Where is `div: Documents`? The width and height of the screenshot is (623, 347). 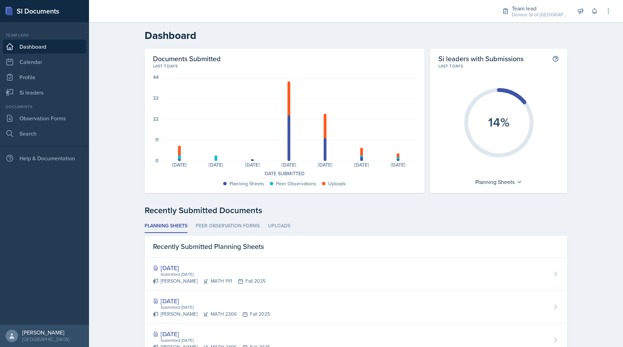
div: Documents is located at coordinates (44, 107).